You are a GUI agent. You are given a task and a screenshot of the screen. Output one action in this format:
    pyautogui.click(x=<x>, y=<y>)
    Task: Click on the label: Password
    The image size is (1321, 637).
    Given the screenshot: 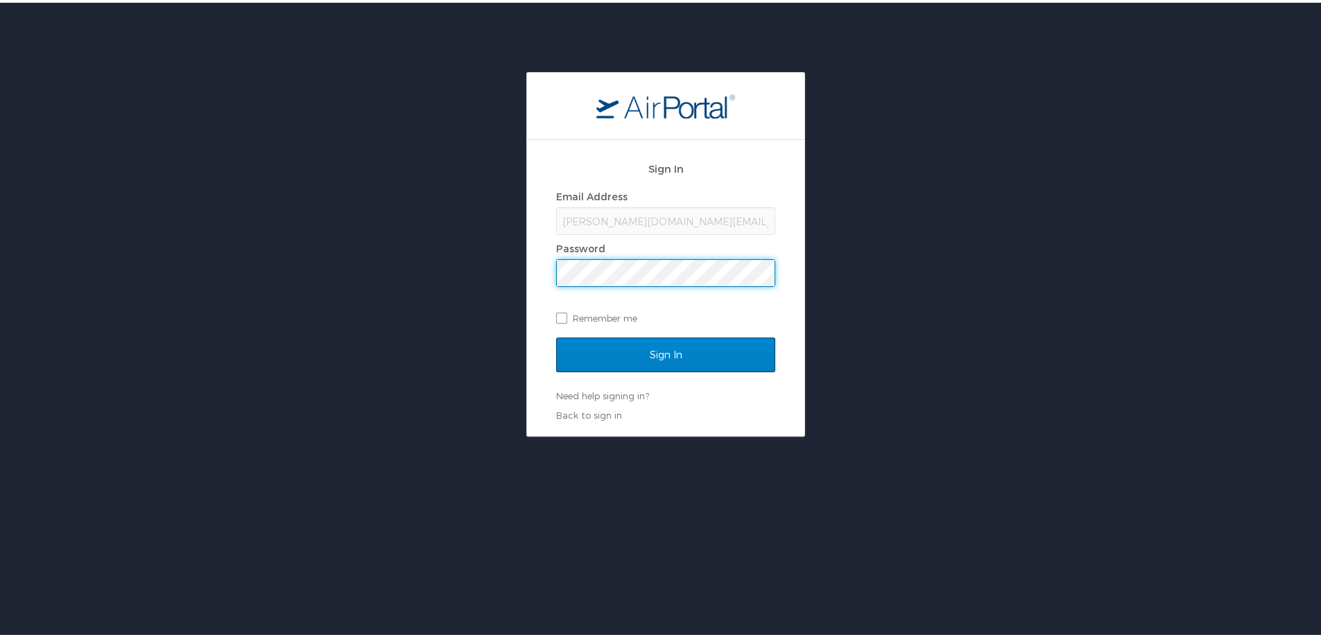 What is the action you would take?
    pyautogui.click(x=580, y=245)
    